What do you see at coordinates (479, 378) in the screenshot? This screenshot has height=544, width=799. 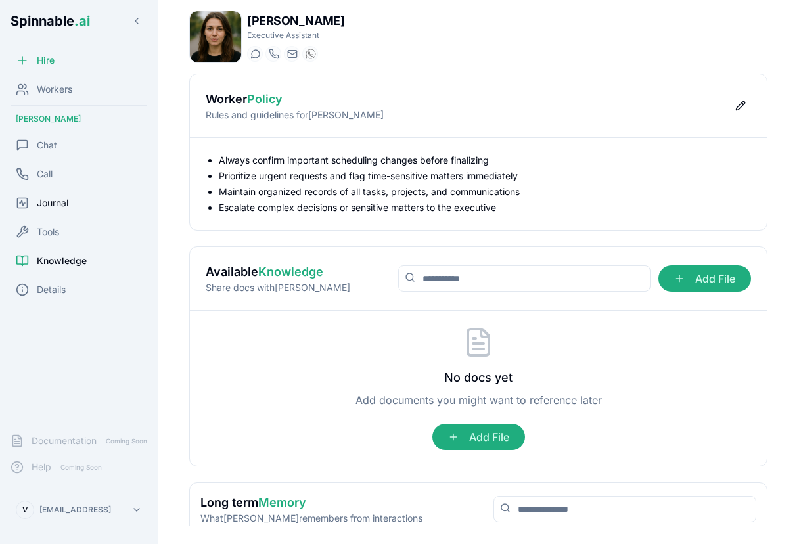 I see `h3: No docs yet` at bounding box center [479, 378].